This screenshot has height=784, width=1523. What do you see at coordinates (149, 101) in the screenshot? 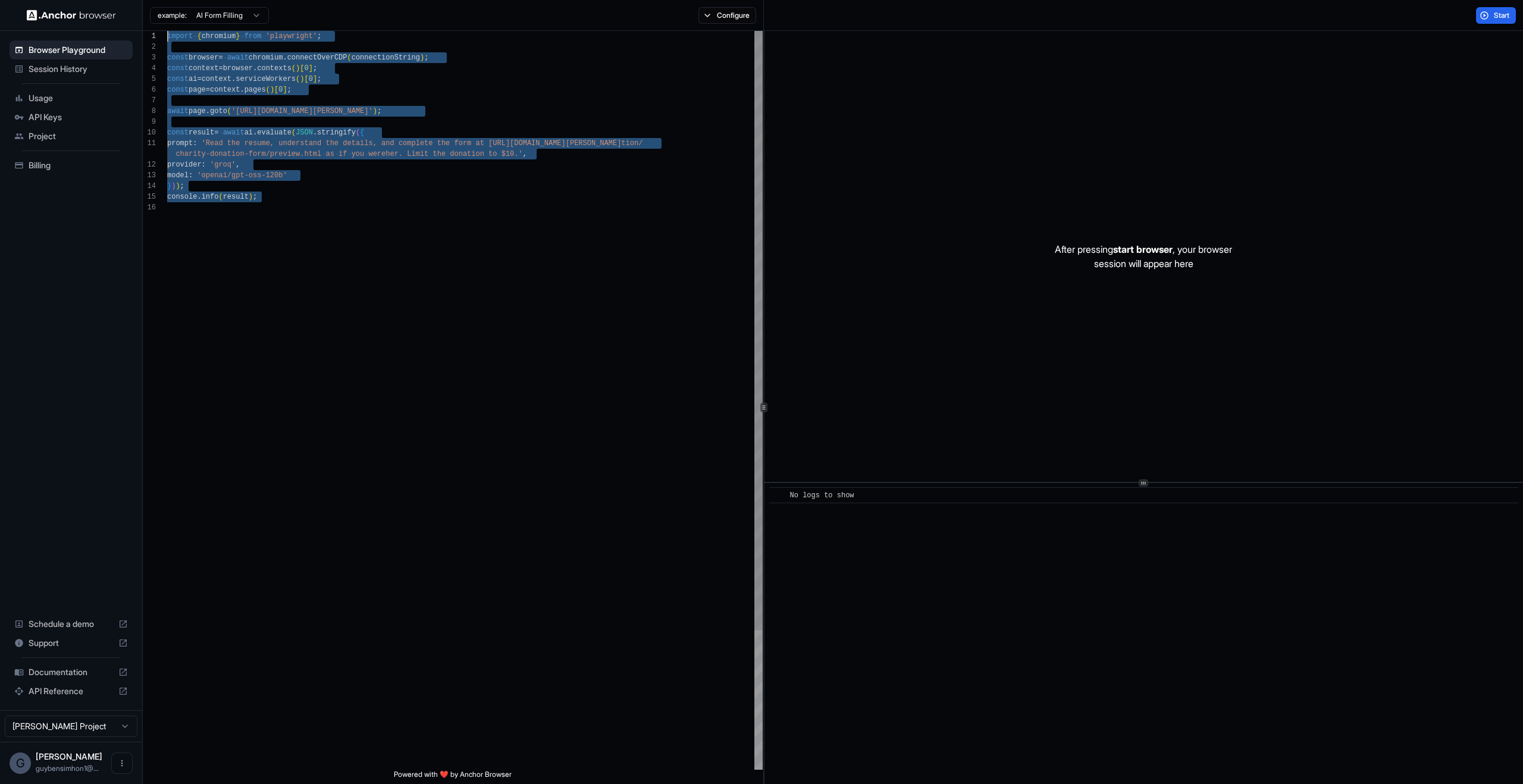
I see `div: 7` at bounding box center [149, 101].